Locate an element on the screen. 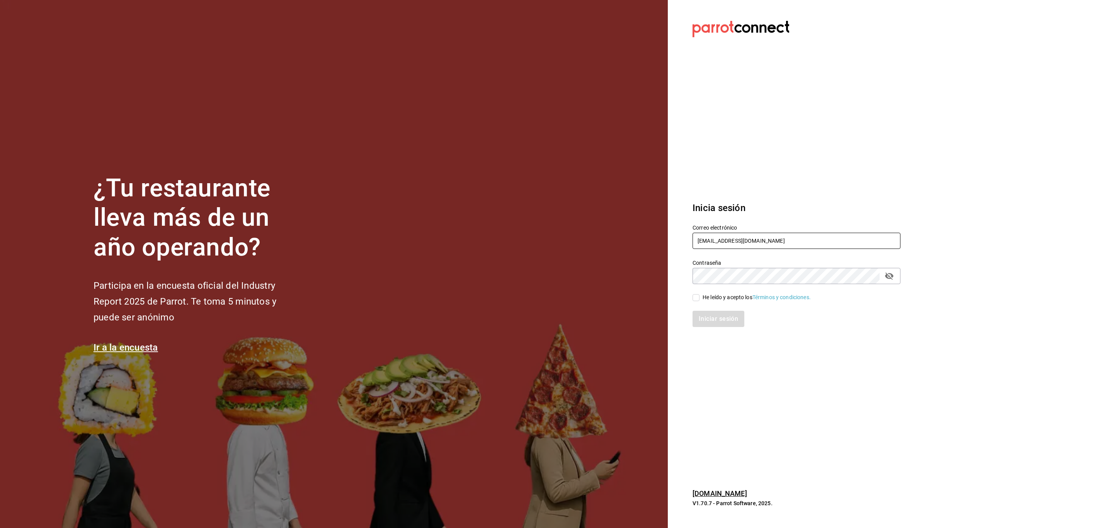 This screenshot has height=528, width=1113. h3: Inicia sesión is located at coordinates (796, 208).